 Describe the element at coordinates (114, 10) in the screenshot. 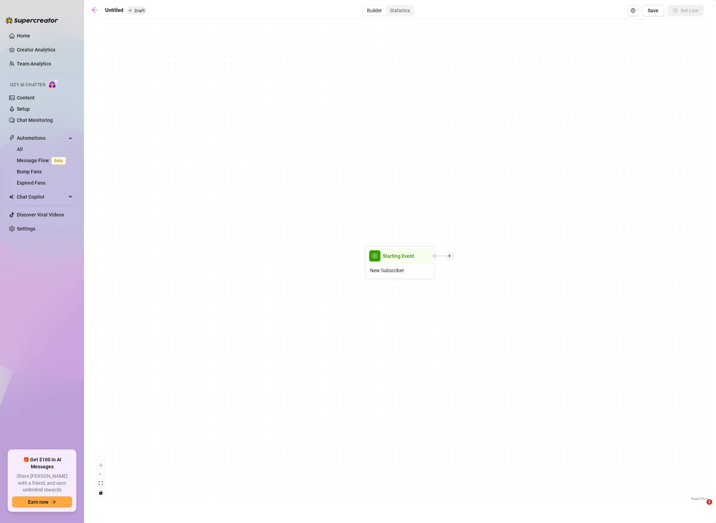

I see `strong: Untitled` at that location.